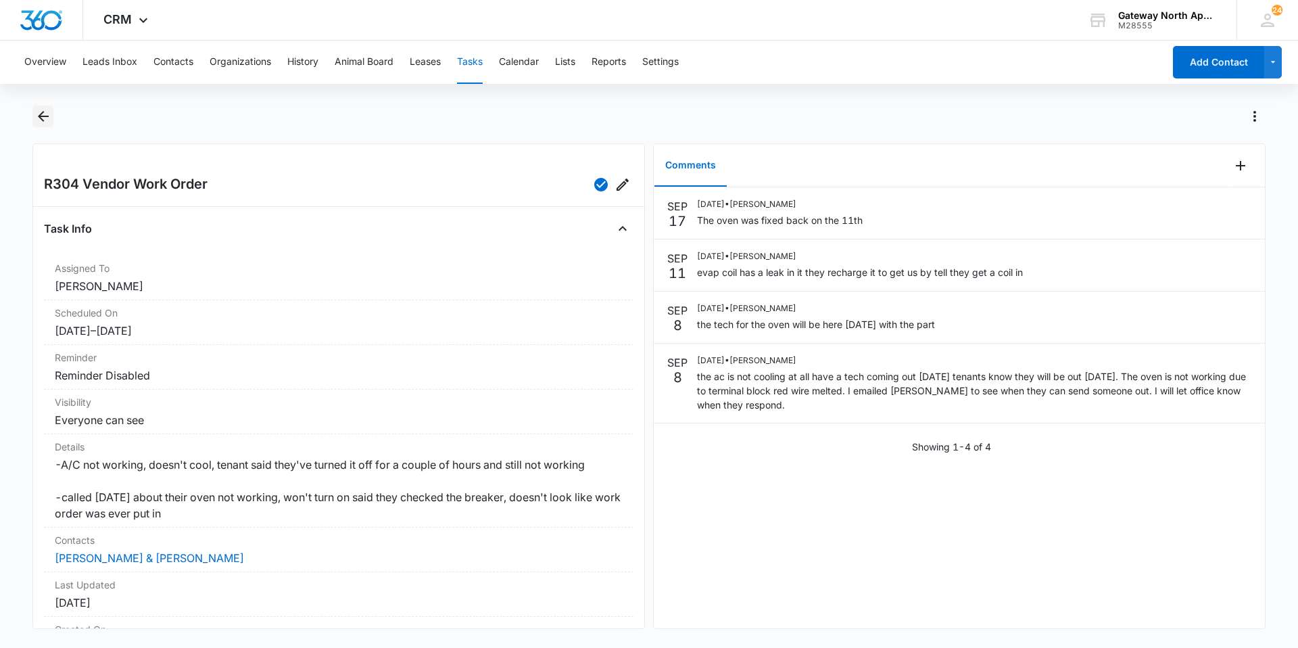 The image size is (1298, 648). What do you see at coordinates (339, 539) in the screenshot?
I see `dt: Contacts` at bounding box center [339, 539].